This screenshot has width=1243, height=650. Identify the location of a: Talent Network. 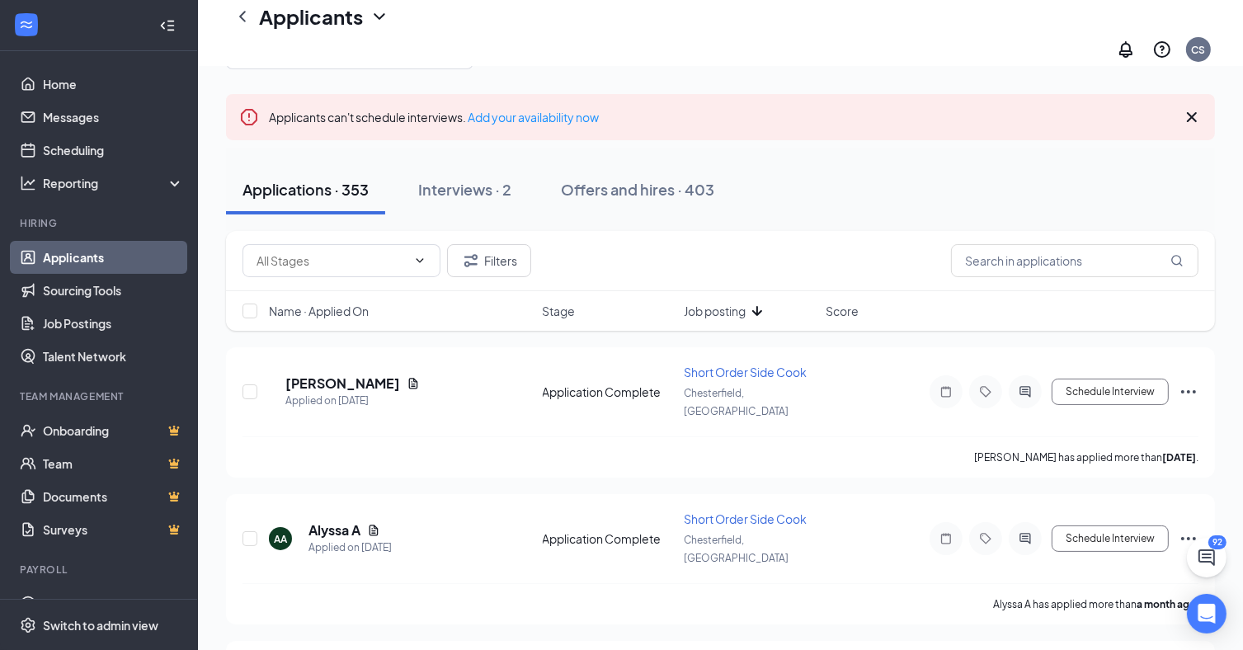
(113, 356).